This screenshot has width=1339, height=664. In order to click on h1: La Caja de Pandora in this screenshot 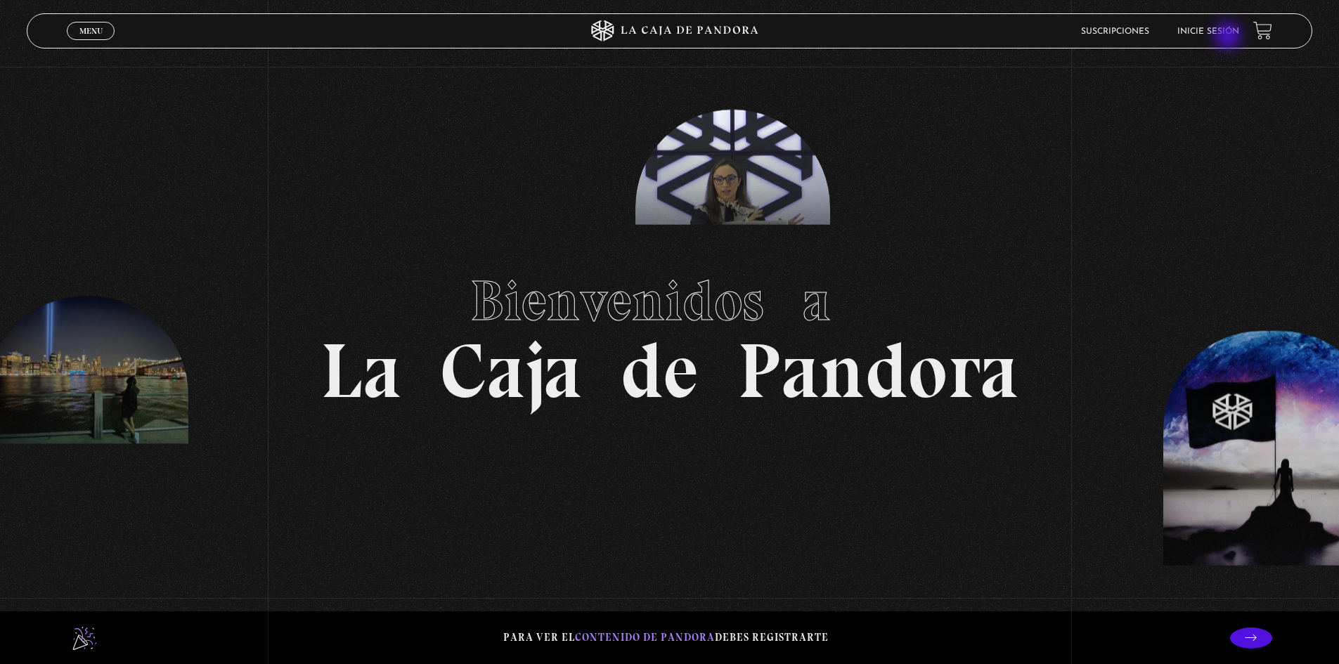, I will do `click(669, 332)`.